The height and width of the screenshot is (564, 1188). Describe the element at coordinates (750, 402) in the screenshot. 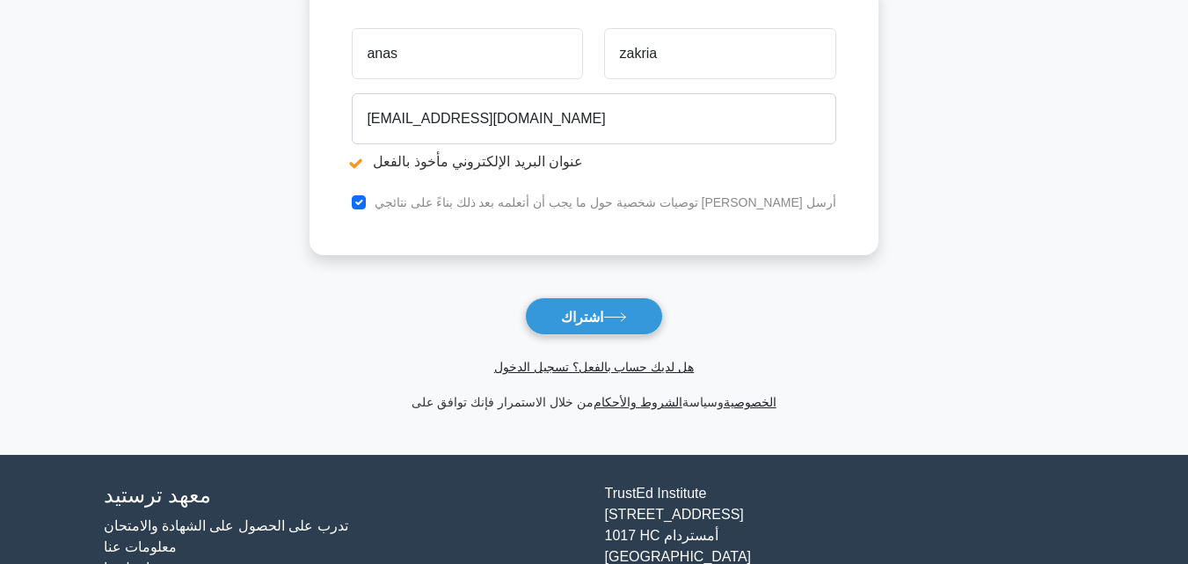

I see `font: الخصوصية` at that location.